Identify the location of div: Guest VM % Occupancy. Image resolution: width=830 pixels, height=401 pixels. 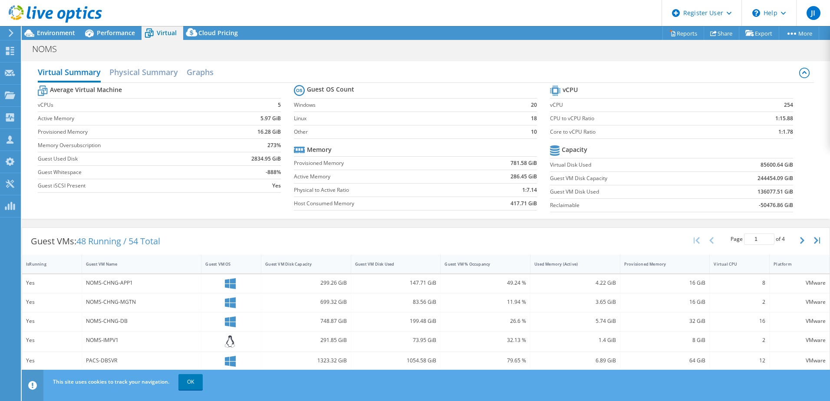
(480, 264).